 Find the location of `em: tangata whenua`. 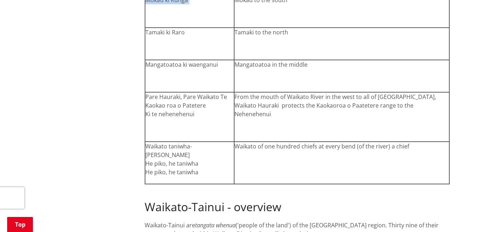

em: tangata whenua is located at coordinates (215, 225).